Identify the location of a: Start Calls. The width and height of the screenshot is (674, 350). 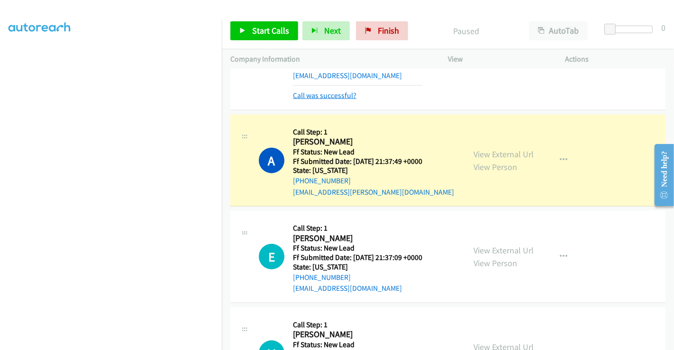
(264, 31).